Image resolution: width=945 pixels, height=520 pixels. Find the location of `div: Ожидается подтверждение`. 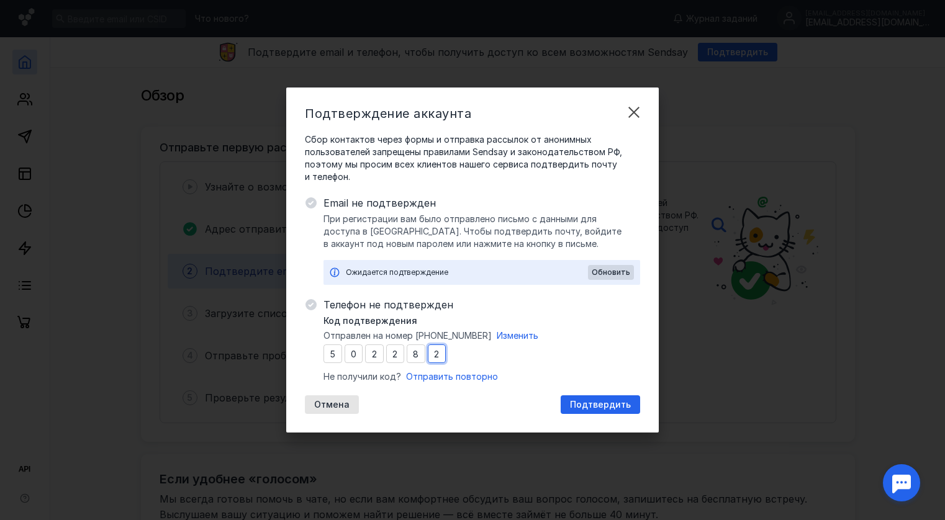

div: Ожидается подтверждение is located at coordinates (467, 272).